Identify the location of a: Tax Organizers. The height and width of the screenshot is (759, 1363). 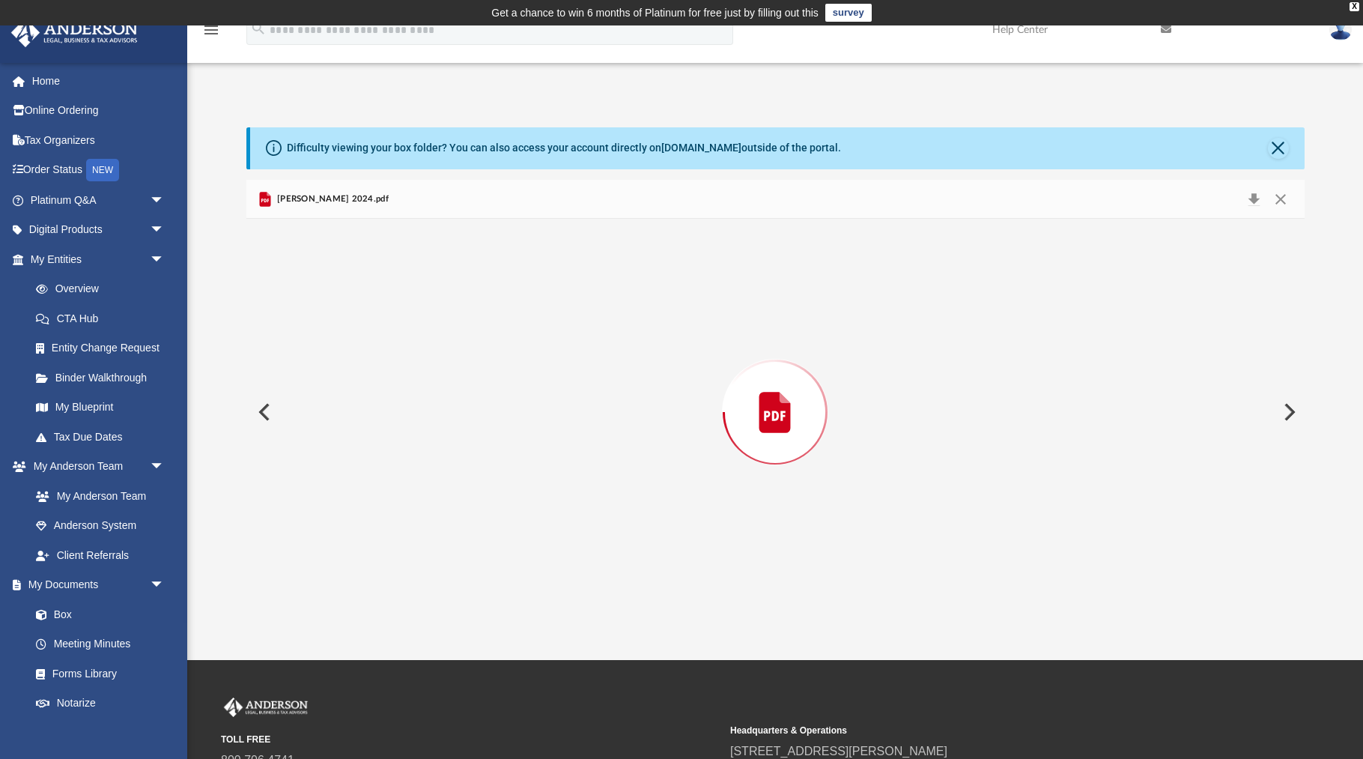
(99, 140).